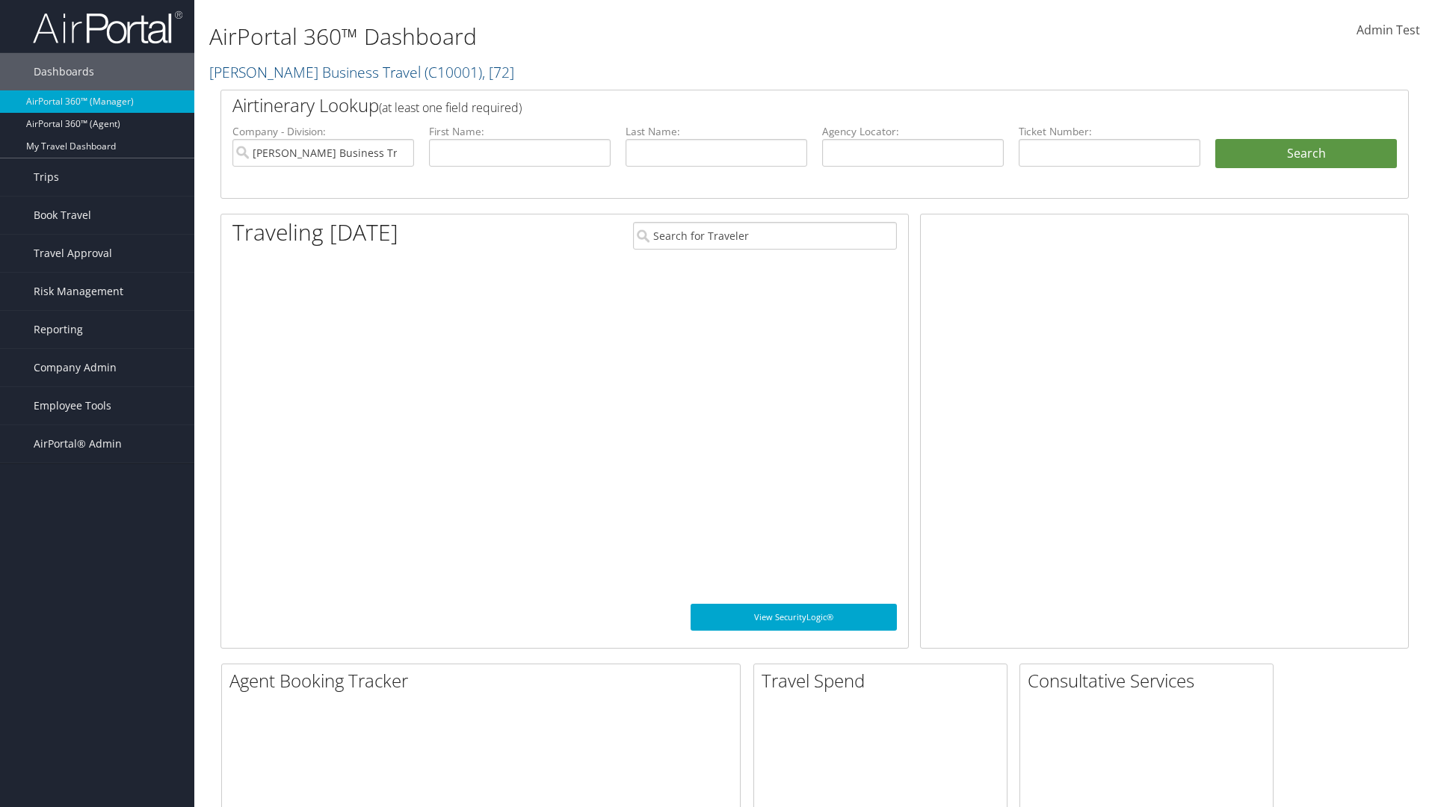 The width and height of the screenshot is (1435, 807). Describe the element at coordinates (73, 253) in the screenshot. I see `span: Travel Approval` at that location.